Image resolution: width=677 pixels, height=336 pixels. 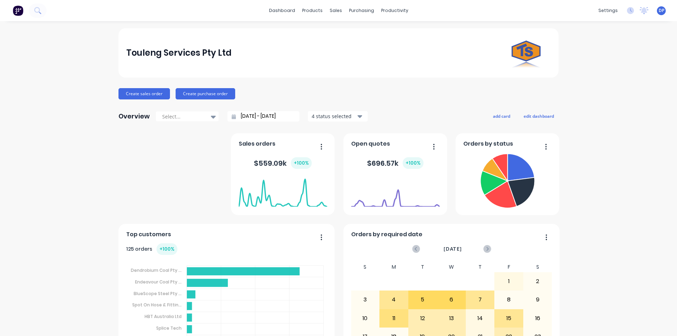 What do you see at coordinates (394, 267) in the screenshot?
I see `div: M` at bounding box center [394, 267].